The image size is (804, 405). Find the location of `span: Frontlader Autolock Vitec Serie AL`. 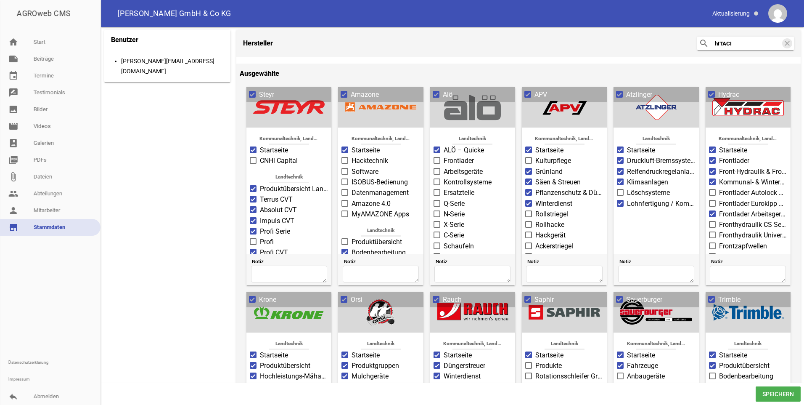

span: Frontlader Autolock Vitec Serie AL is located at coordinates (753, 193).